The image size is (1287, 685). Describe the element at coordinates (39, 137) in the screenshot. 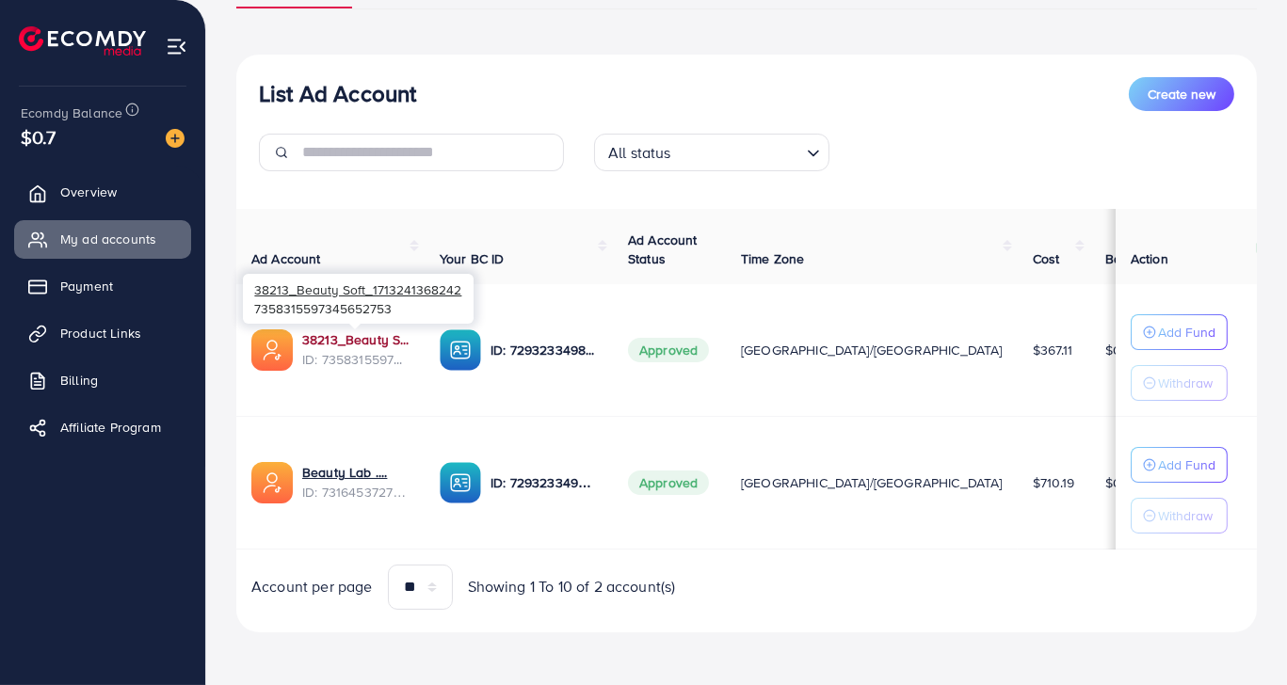

I see `span: $0.7` at that location.